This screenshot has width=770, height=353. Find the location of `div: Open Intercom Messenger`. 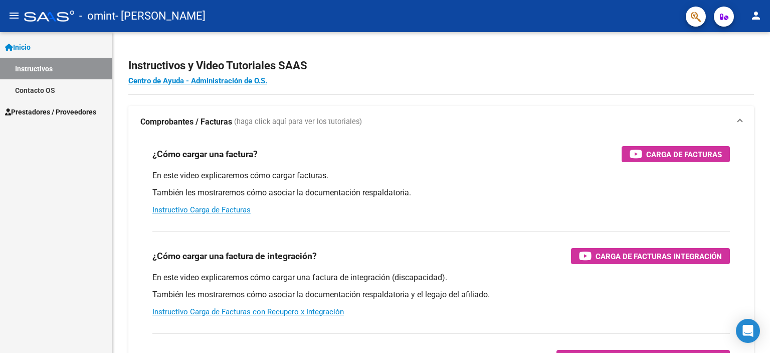

div: Open Intercom Messenger is located at coordinates (748, 331).